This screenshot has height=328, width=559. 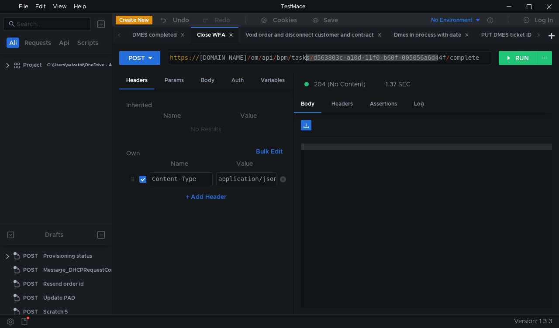 What do you see at coordinates (140, 58) in the screenshot?
I see `button: POST` at bounding box center [140, 58].